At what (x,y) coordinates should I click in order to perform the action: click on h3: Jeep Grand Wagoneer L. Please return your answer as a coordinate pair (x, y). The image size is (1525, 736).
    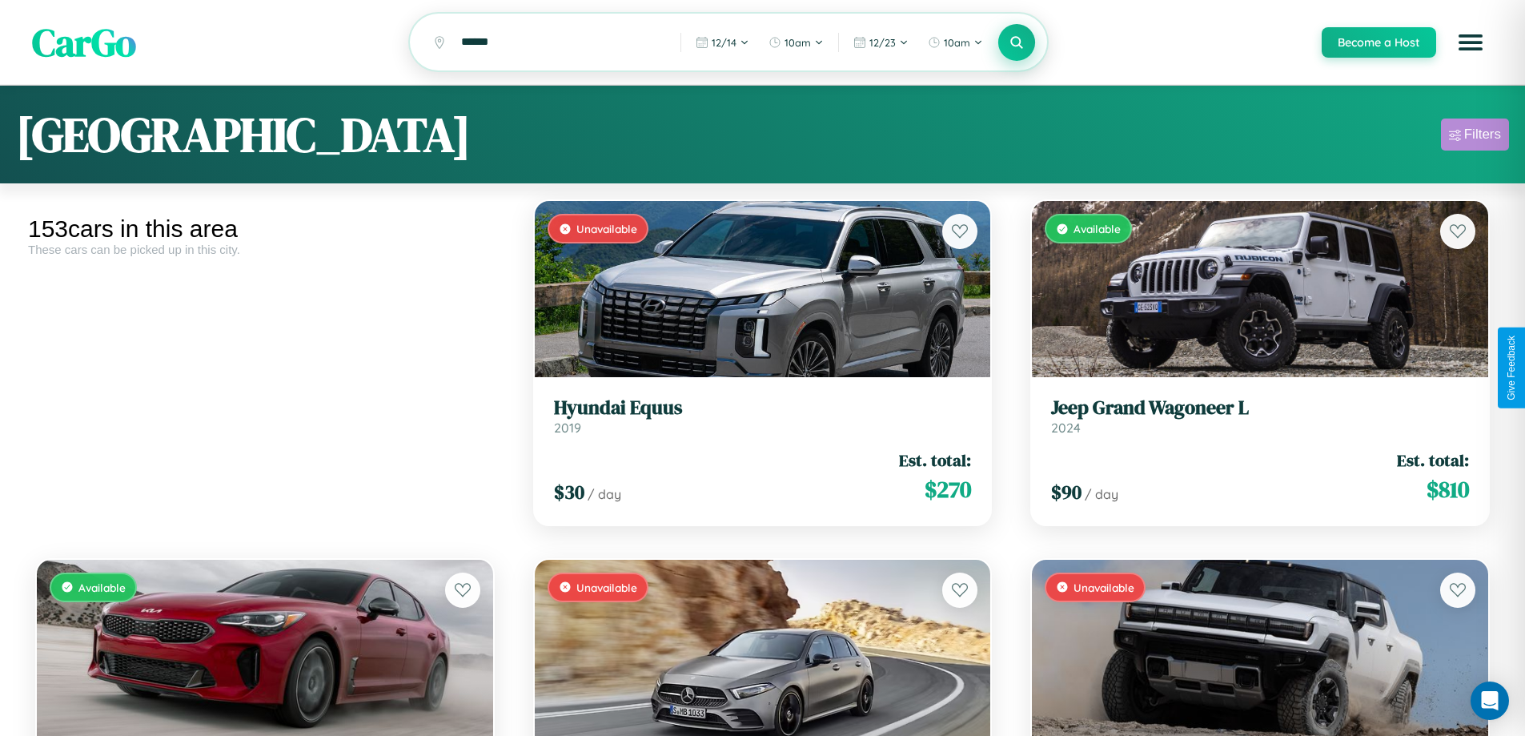
    Looking at the image, I should click on (1260, 407).